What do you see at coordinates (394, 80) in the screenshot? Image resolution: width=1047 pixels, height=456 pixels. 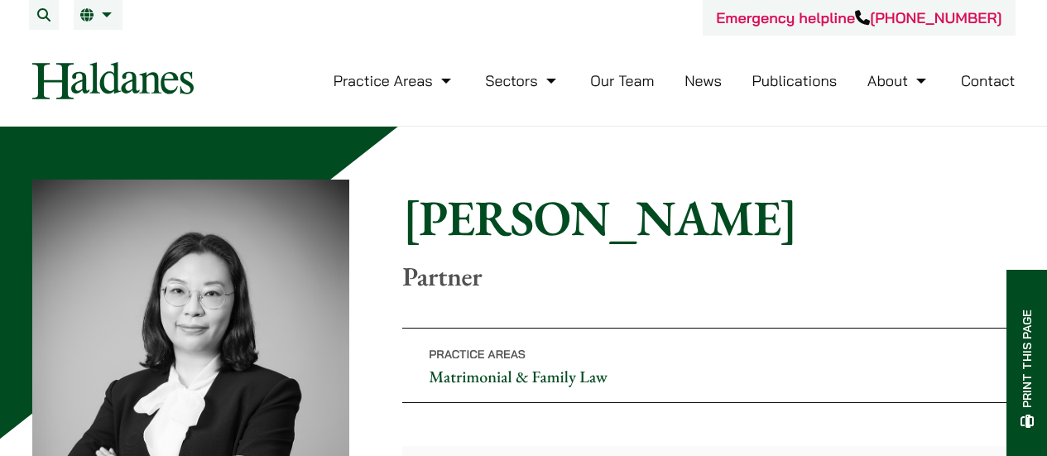 I see `a: Practice Areas` at bounding box center [394, 80].